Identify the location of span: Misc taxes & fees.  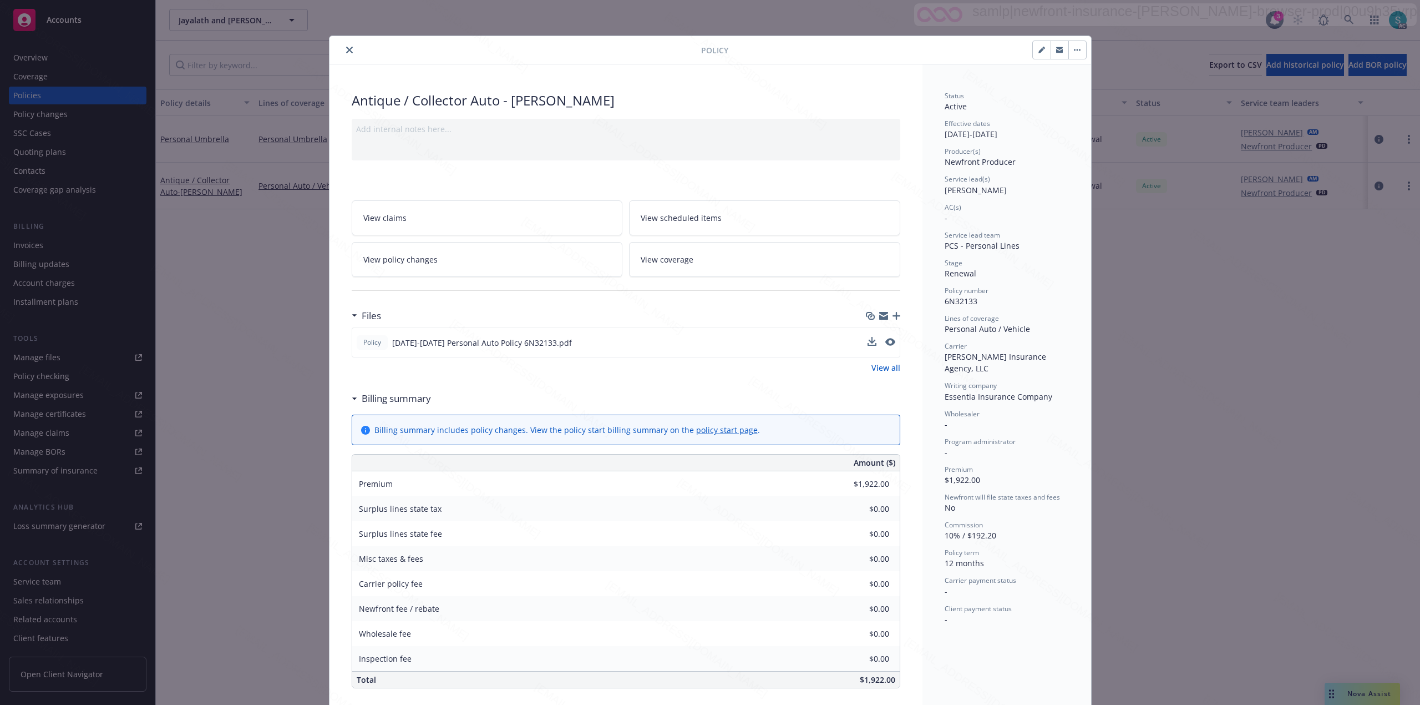
(391, 558).